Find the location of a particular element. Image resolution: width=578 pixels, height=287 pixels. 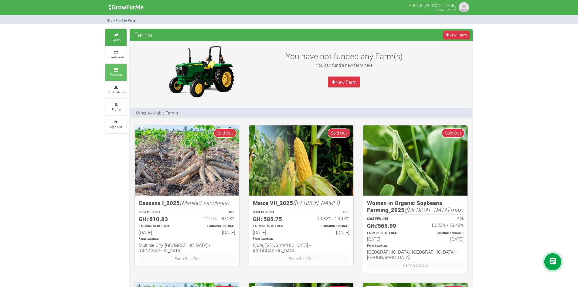

h6: 10.23% - 23.48% is located at coordinates (442, 225).